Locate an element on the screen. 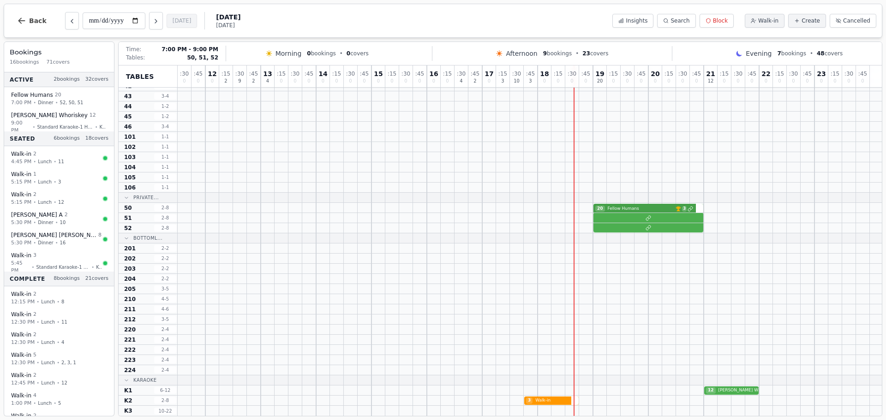 The image size is (886, 420). button: Next day is located at coordinates (156, 21).